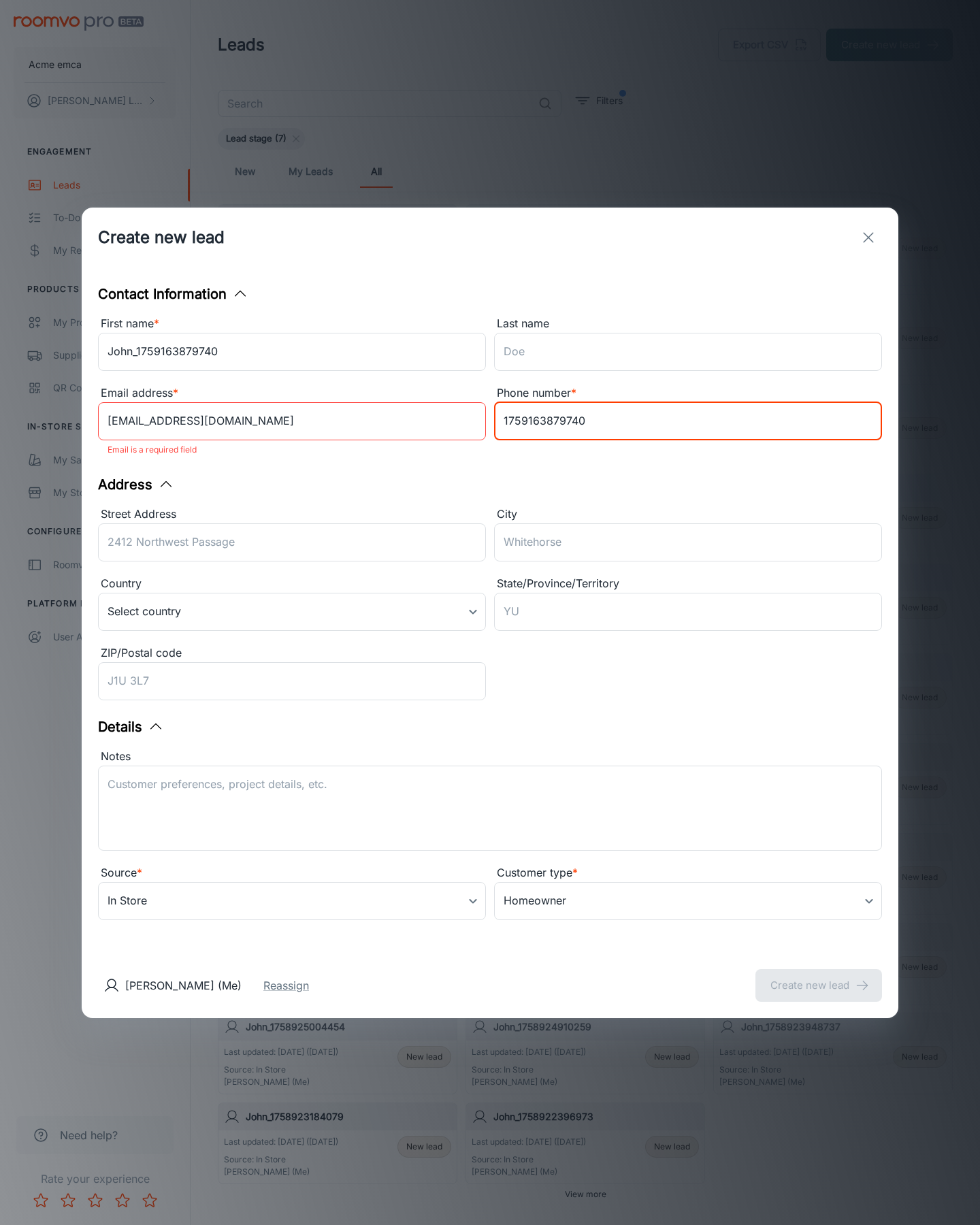 The width and height of the screenshot is (980, 1225). I want to click on div: In Store, so click(292, 901).